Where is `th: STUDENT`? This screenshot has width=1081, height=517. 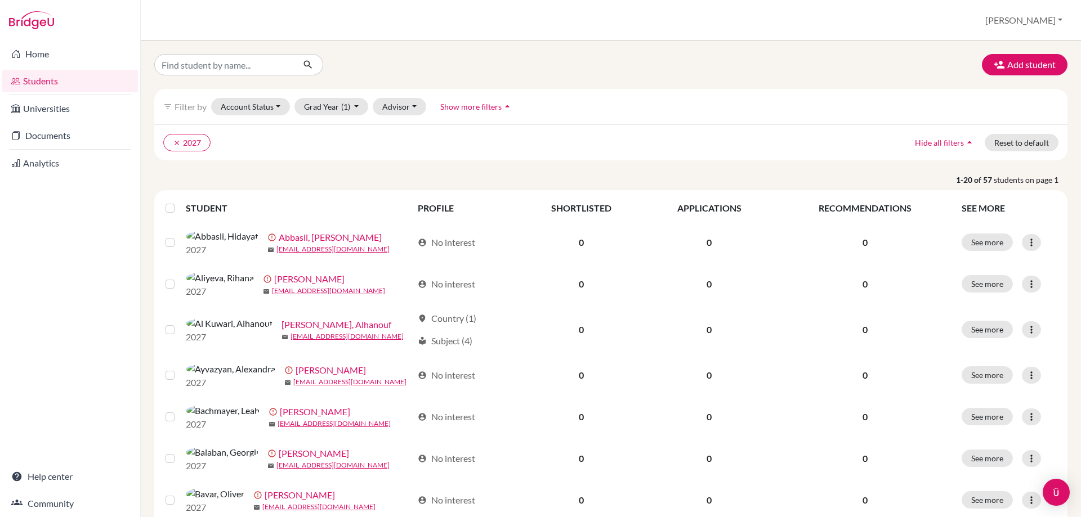
th: STUDENT is located at coordinates (298, 208).